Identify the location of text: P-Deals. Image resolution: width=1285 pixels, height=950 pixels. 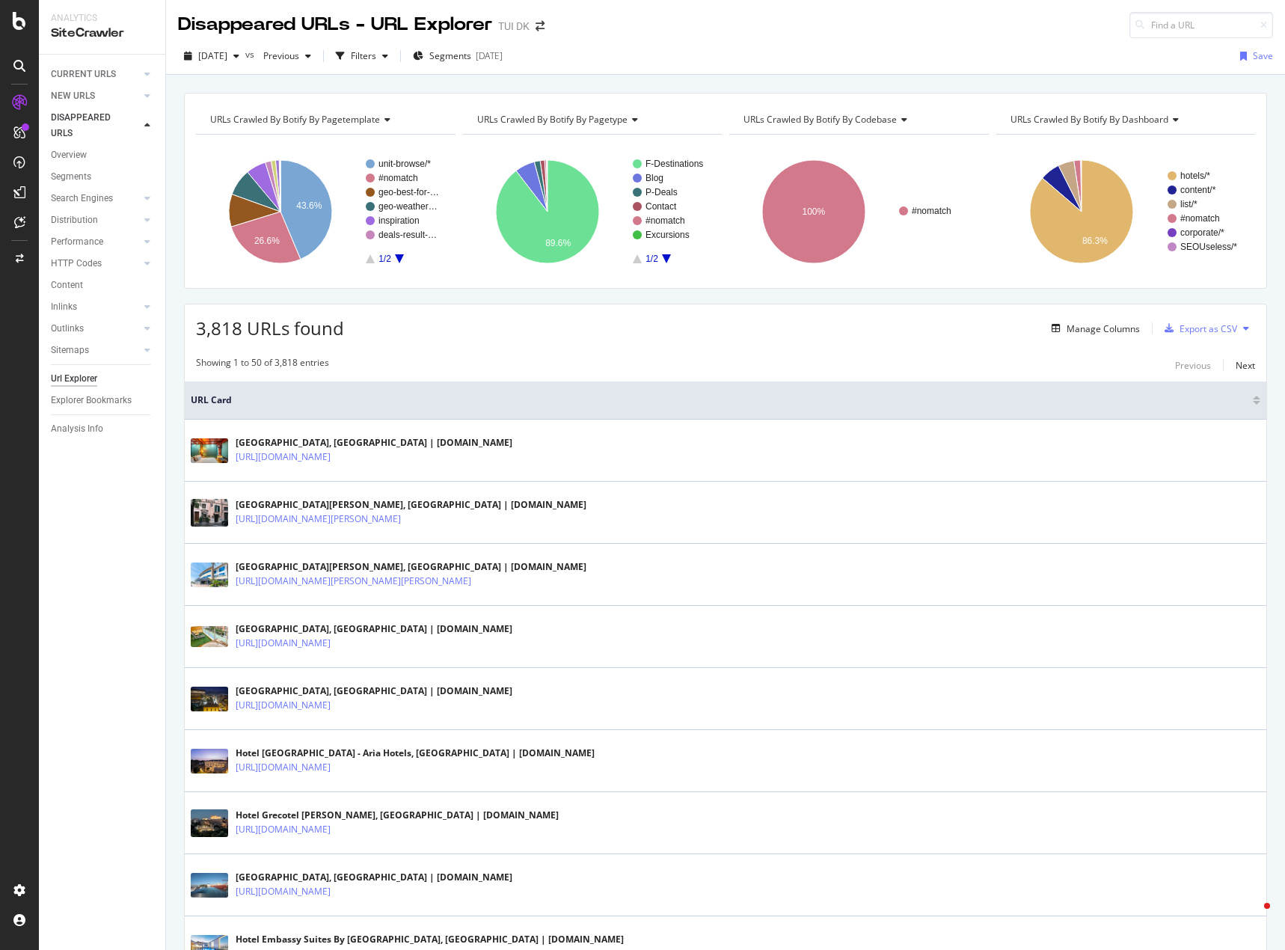
(661, 192).